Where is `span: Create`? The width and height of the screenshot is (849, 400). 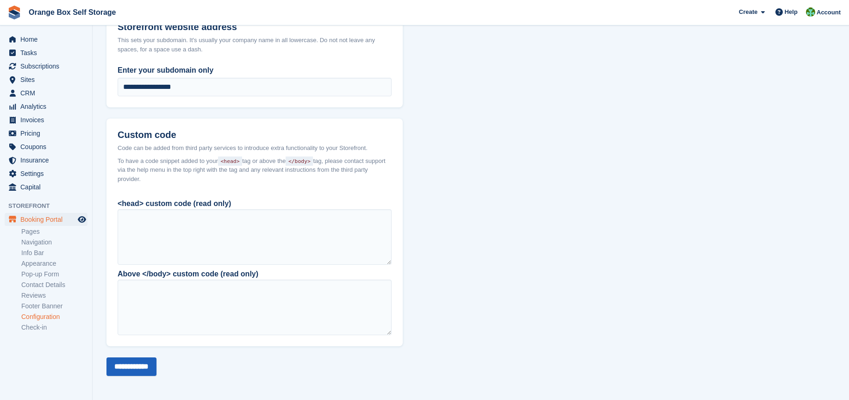
span: Create is located at coordinates (748, 12).